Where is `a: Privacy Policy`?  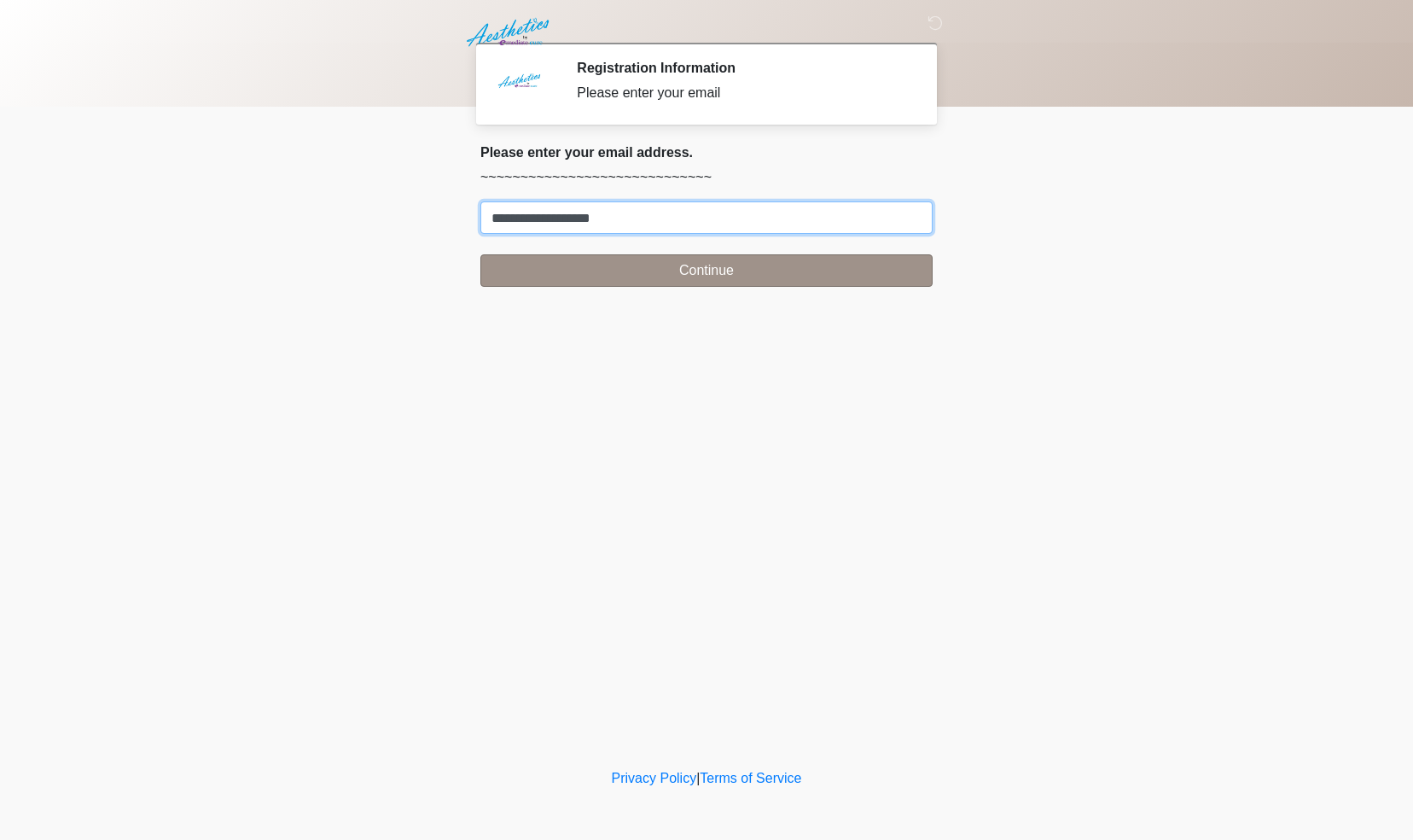 a: Privacy Policy is located at coordinates (654, 777).